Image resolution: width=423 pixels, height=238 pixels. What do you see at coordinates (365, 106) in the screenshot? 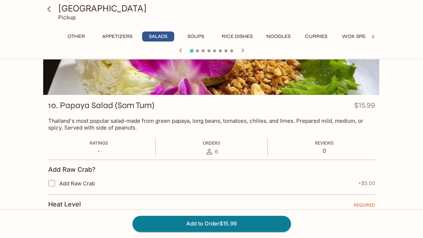
I see `h4: $15.99` at bounding box center [365, 106].